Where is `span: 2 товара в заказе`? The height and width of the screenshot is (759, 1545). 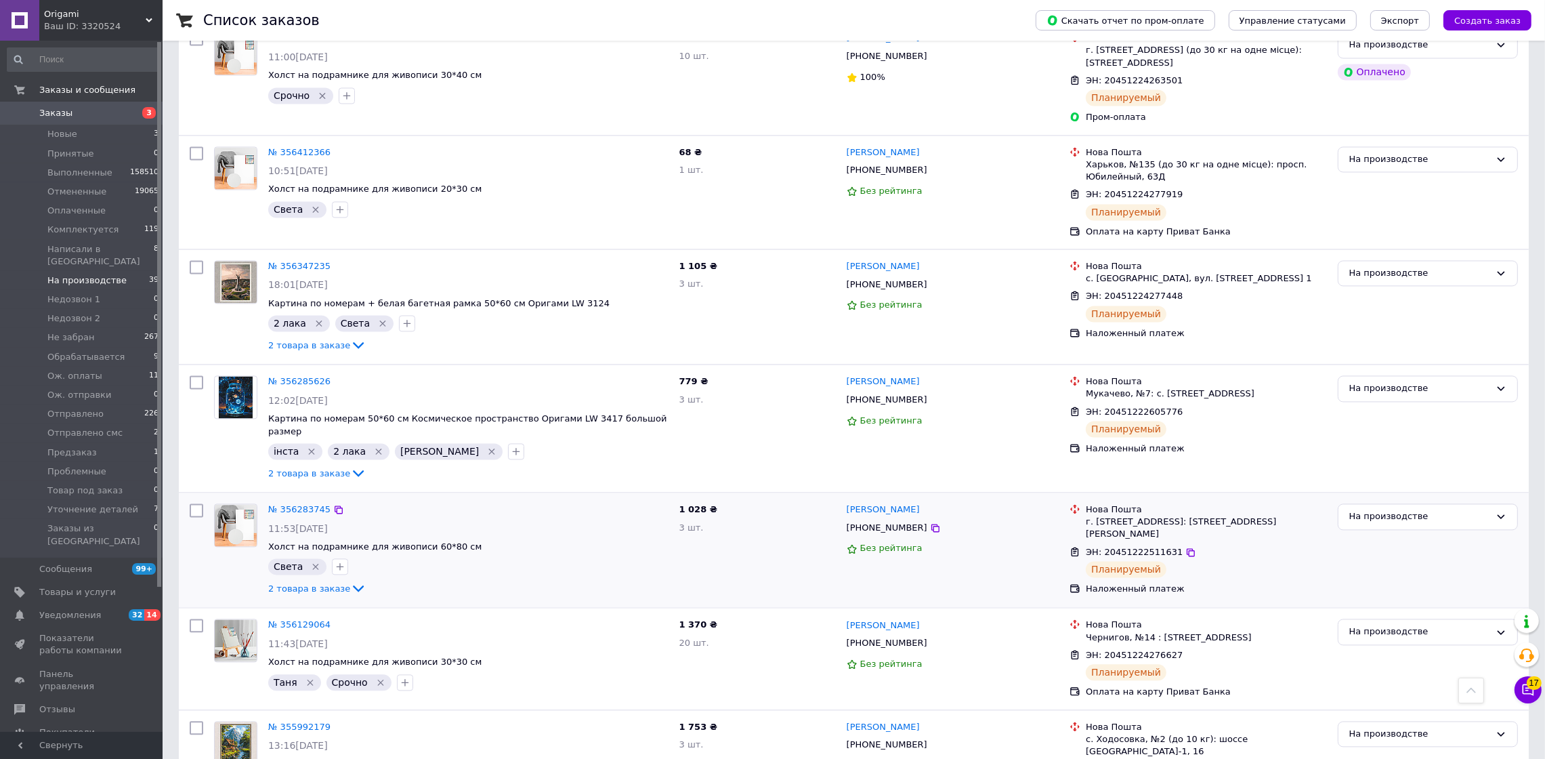 span: 2 товара в заказе is located at coordinates (309, 587).